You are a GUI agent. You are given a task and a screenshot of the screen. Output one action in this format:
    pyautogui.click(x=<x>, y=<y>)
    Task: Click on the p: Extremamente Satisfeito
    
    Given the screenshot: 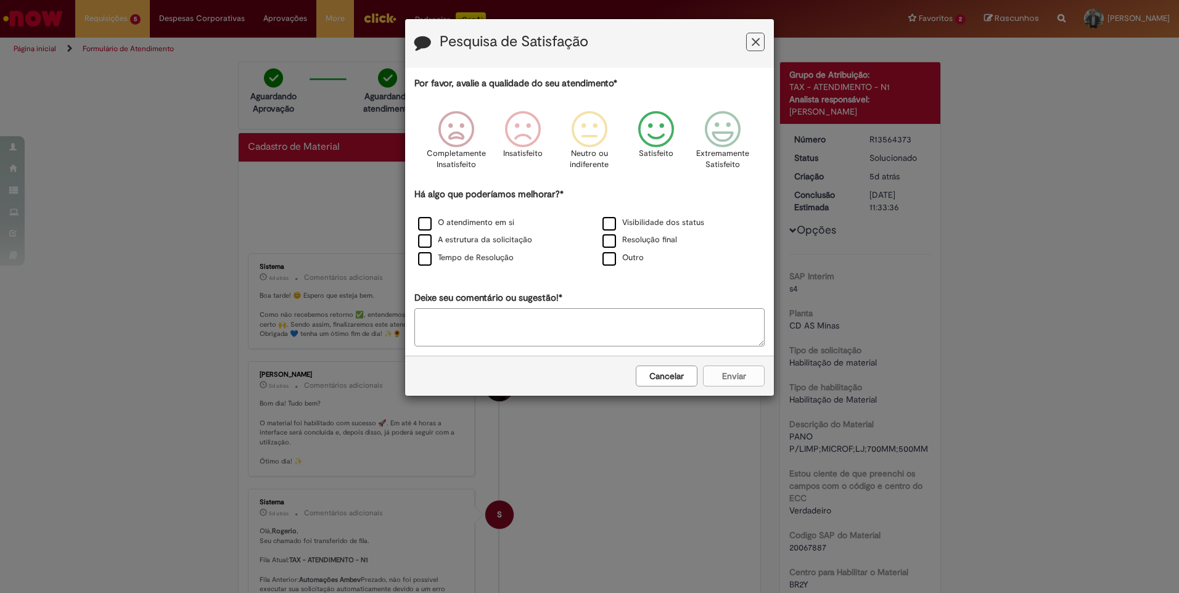 What is the action you would take?
    pyautogui.click(x=723, y=159)
    